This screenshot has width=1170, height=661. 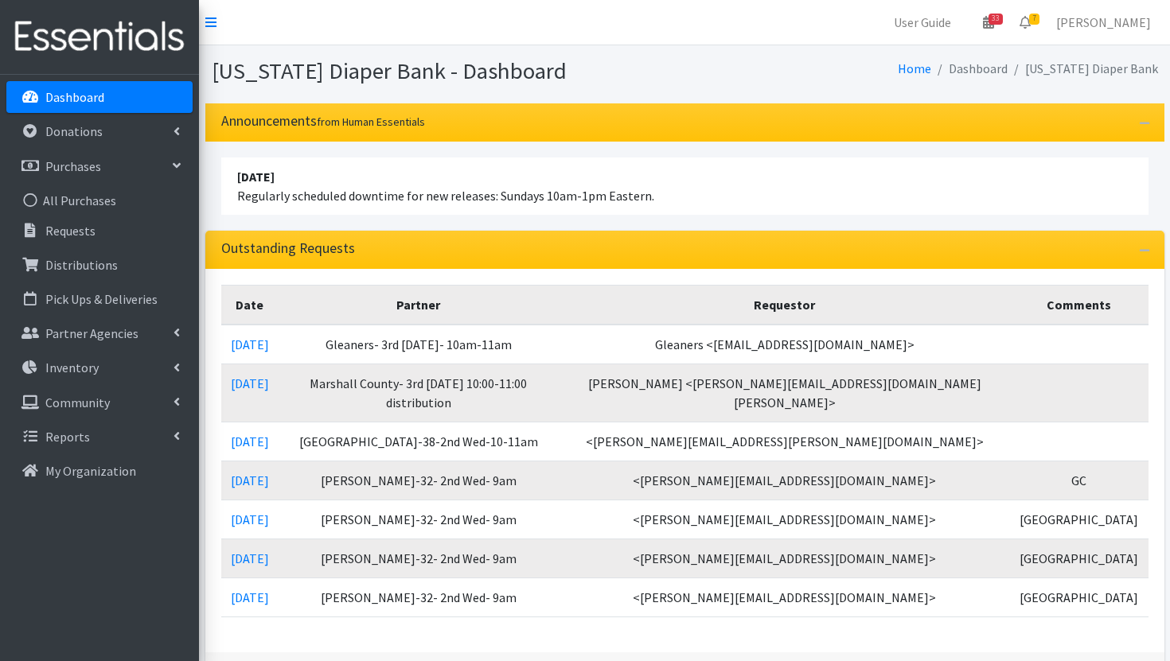 What do you see at coordinates (99, 231) in the screenshot?
I see `a: Requests` at bounding box center [99, 231].